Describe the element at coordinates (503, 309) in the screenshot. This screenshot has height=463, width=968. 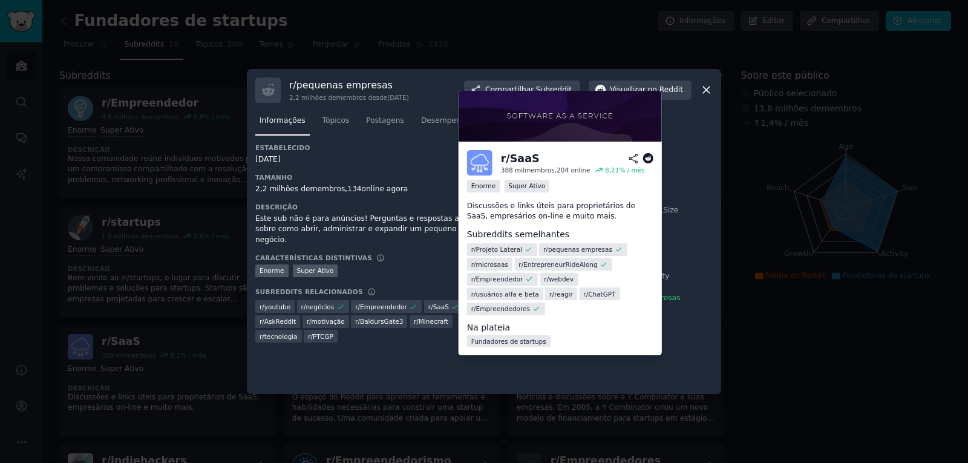
I see `font: Empreendedores` at that location.